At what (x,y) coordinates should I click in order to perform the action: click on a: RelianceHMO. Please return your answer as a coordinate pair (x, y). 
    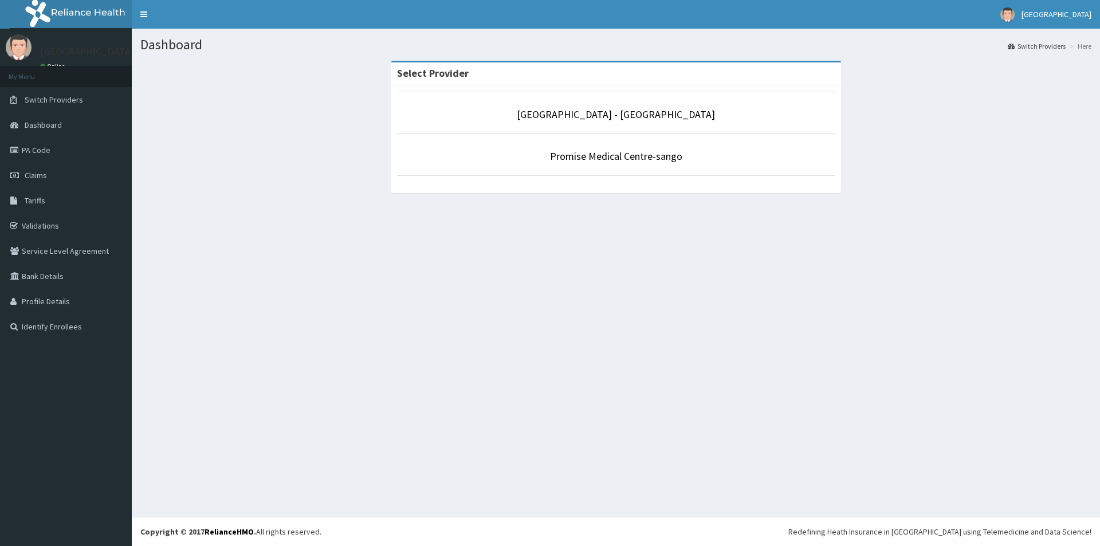
    Looking at the image, I should click on (229, 531).